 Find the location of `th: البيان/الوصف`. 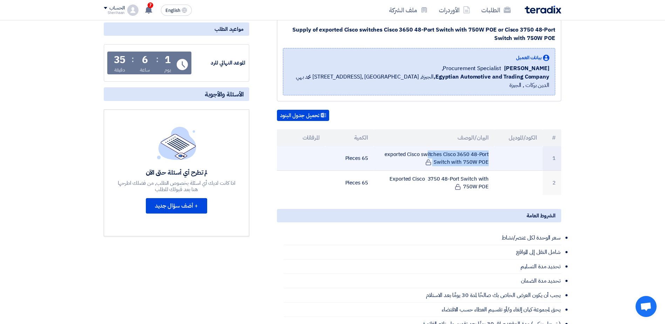

th: البيان/الوصف is located at coordinates (434, 138).